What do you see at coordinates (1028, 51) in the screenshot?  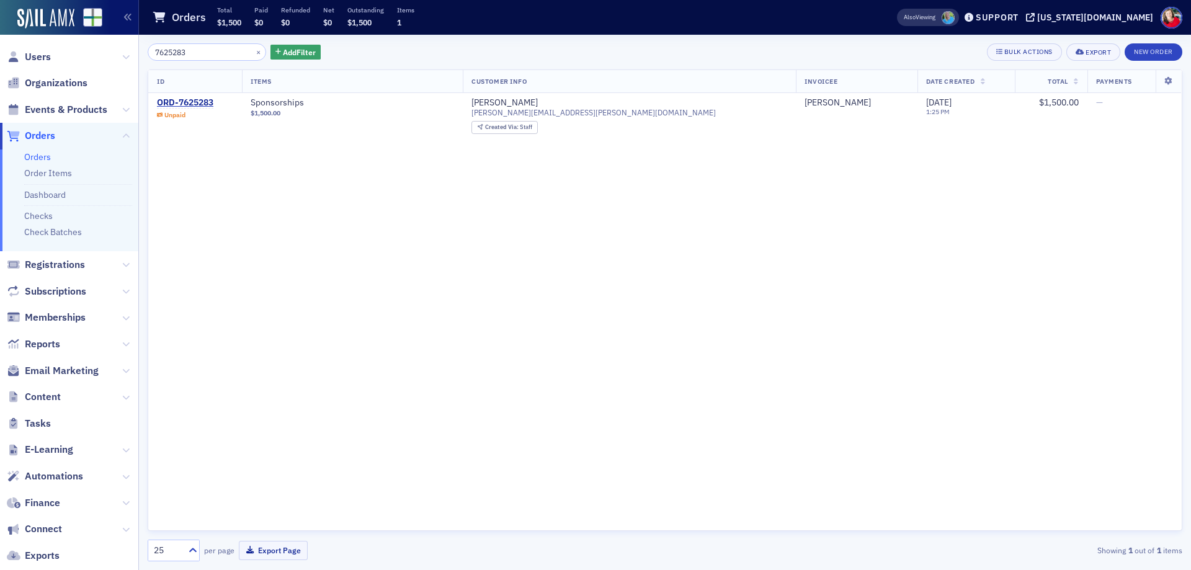 I see `div: Bulk Actions` at bounding box center [1028, 51].